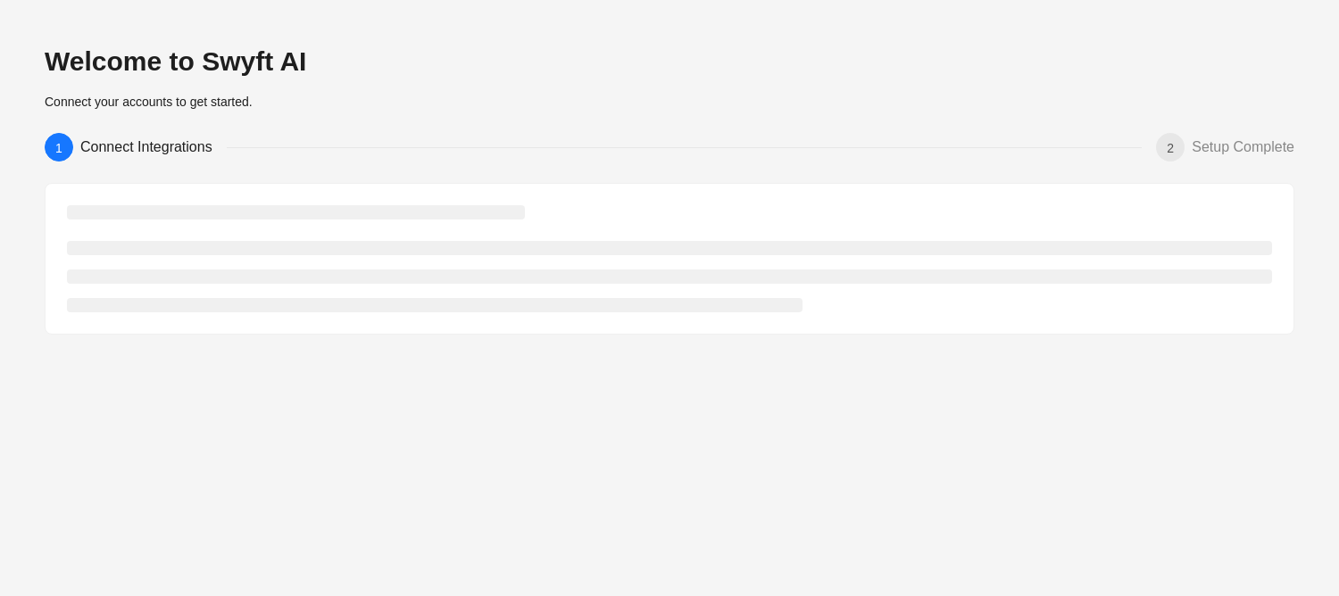  Describe the element at coordinates (154, 147) in the screenshot. I see `div: Connect Integrations` at that location.